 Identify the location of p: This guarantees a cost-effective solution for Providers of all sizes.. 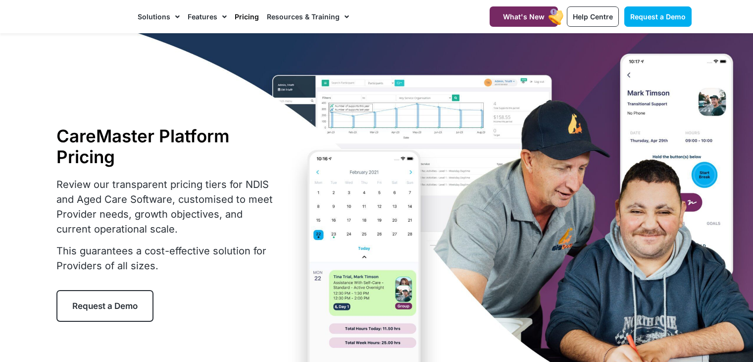
(168, 258).